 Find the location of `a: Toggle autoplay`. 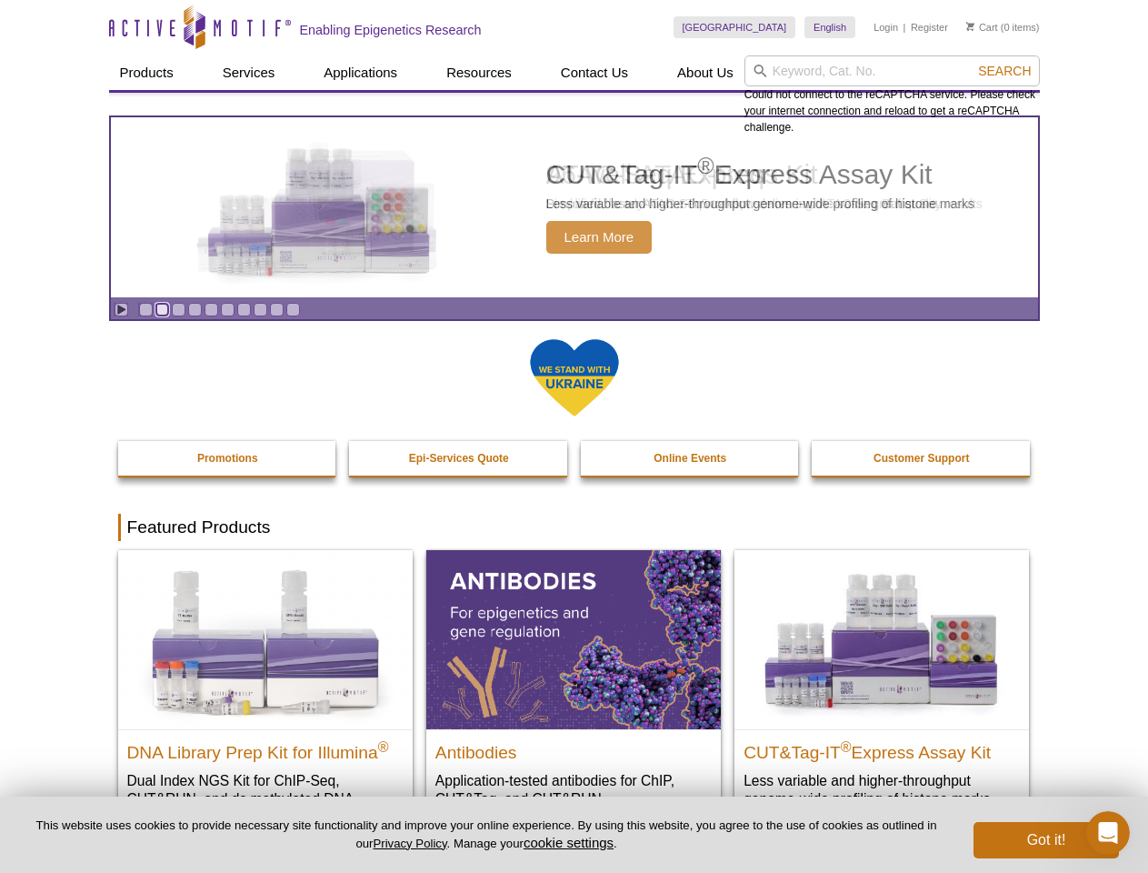

a: Toggle autoplay is located at coordinates (121, 309).